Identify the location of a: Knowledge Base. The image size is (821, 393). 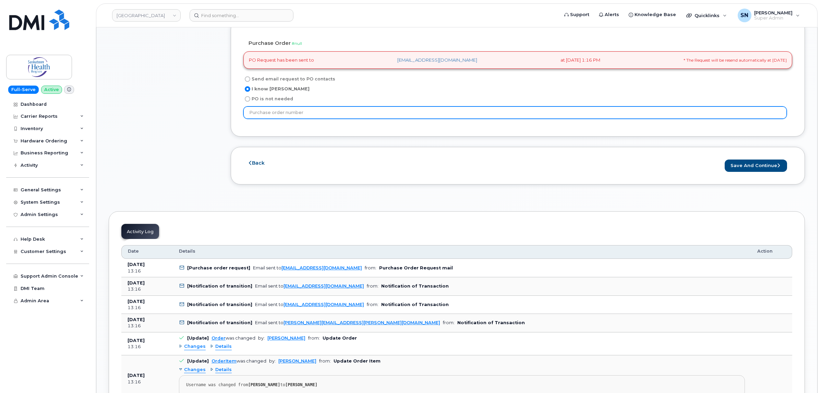
(652, 15).